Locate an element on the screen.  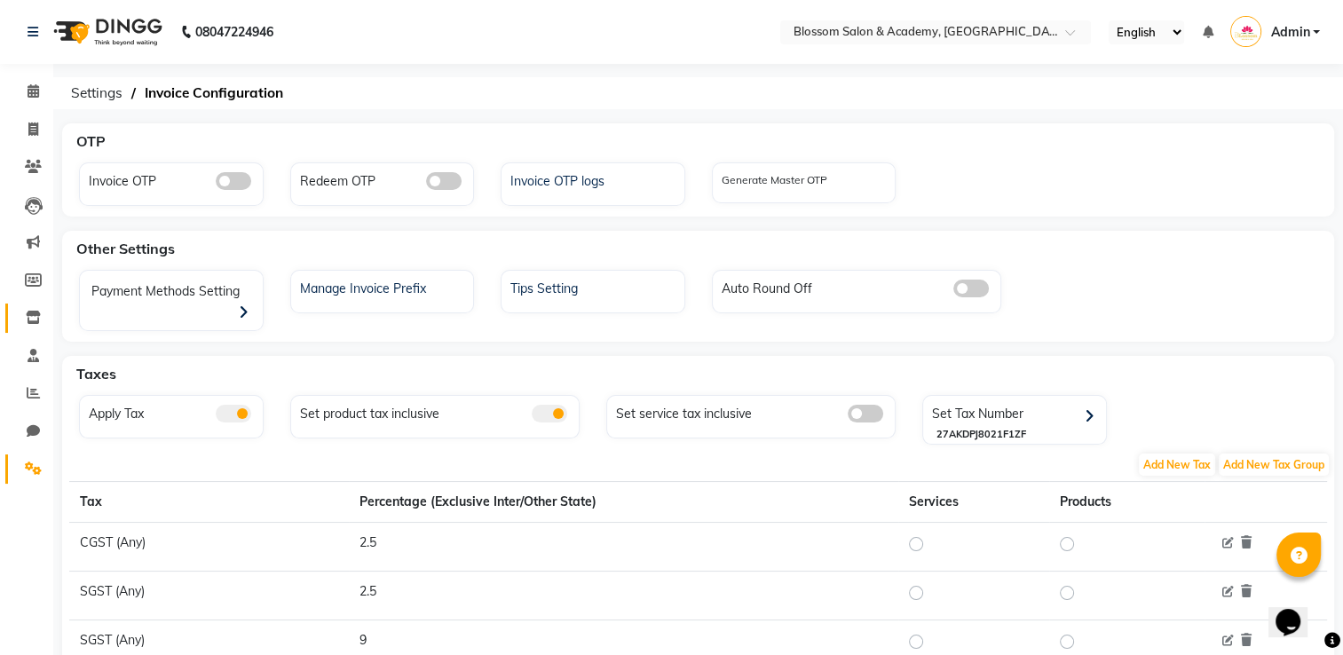
a: Add New Tax Group is located at coordinates (1274, 464).